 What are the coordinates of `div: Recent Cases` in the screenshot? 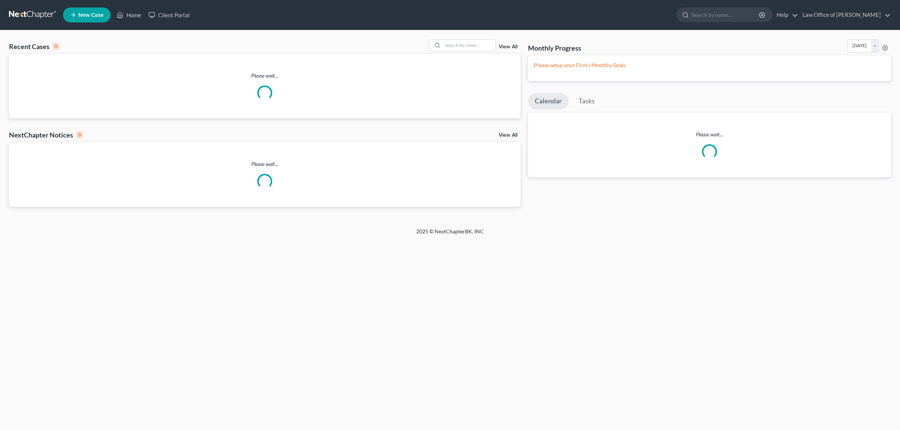 It's located at (34, 46).